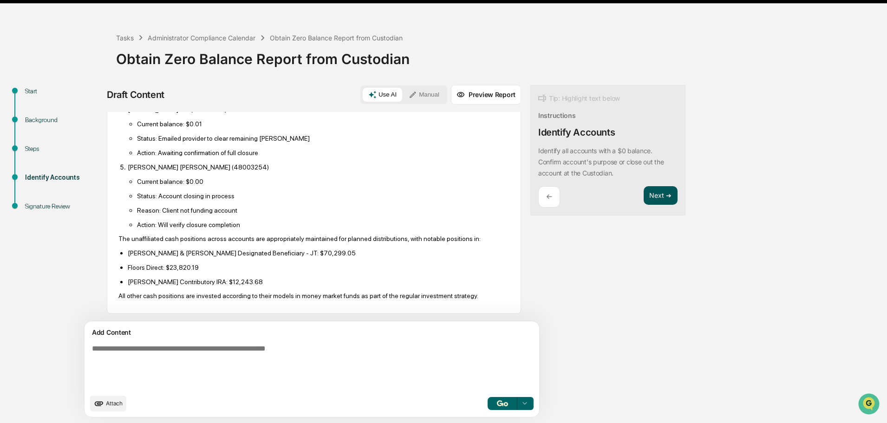  What do you see at coordinates (34, 122) in the screenshot?
I see `a: 🖐️Preclearance` at bounding box center [34, 122].